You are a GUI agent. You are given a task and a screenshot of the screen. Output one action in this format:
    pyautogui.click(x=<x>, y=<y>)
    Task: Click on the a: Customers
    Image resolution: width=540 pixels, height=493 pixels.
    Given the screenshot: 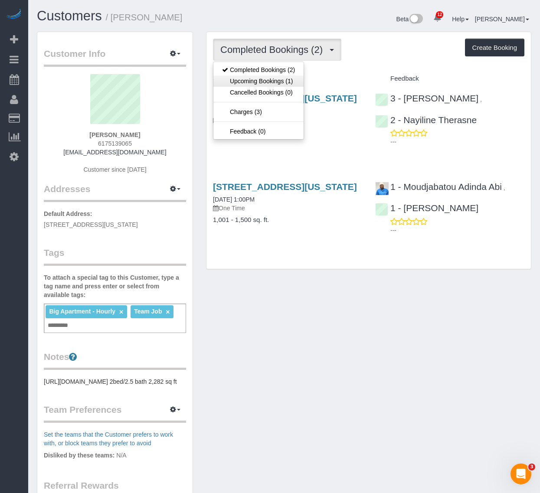 What is the action you would take?
    pyautogui.click(x=69, y=16)
    